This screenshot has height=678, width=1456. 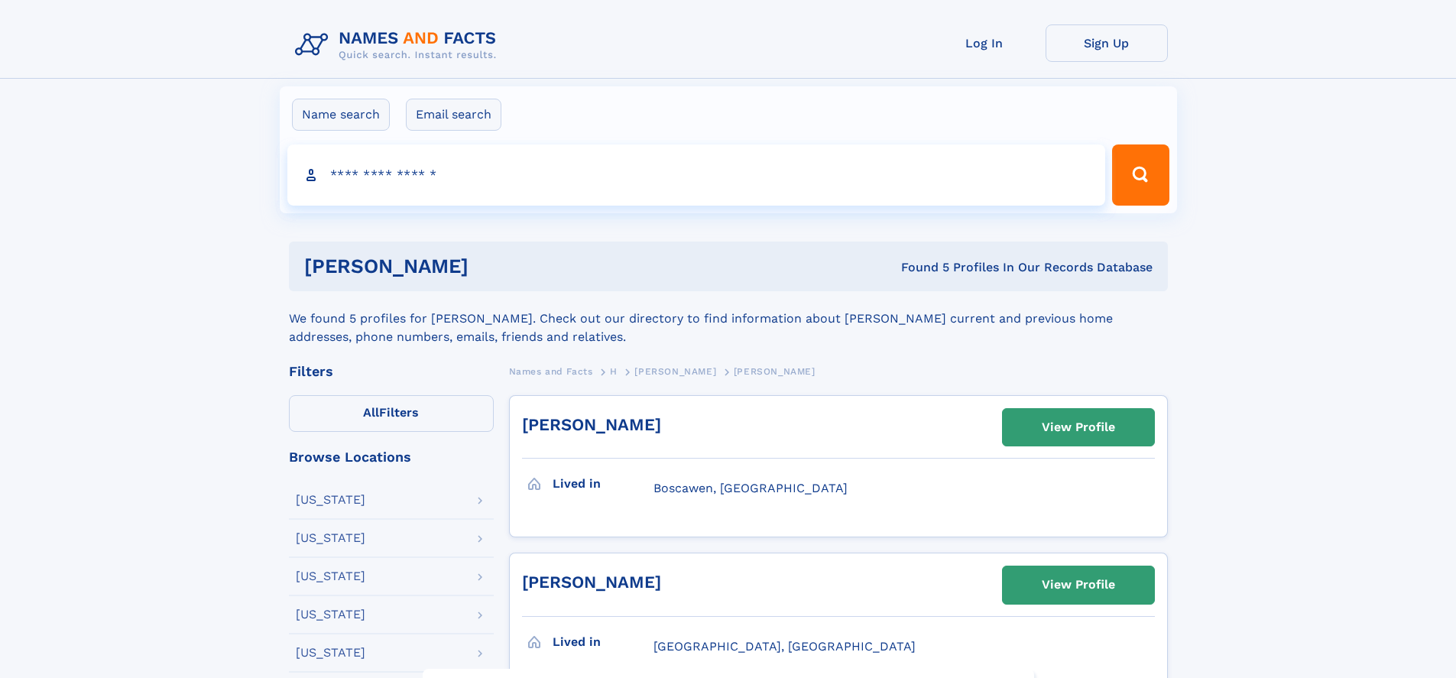 What do you see at coordinates (341, 115) in the screenshot?
I see `label: Name search` at bounding box center [341, 115].